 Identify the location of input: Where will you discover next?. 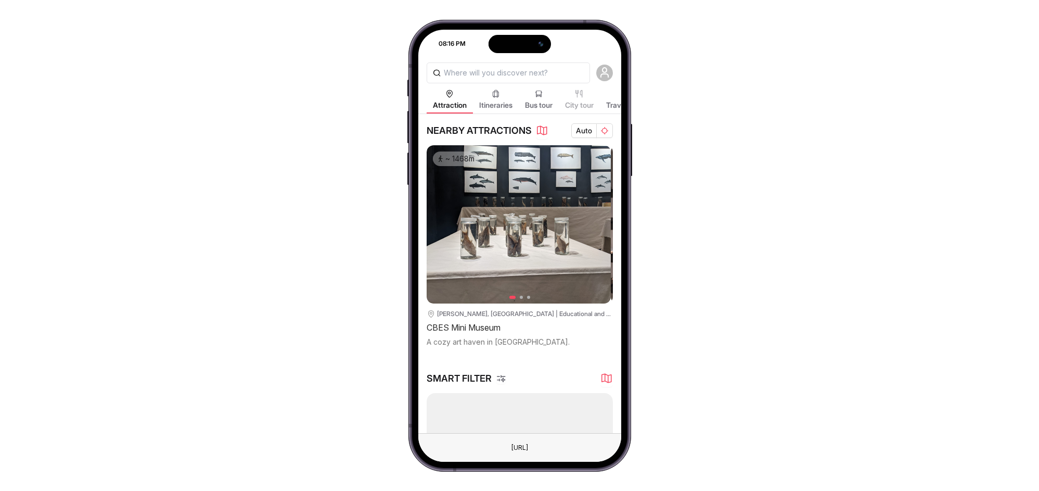
(508, 73).